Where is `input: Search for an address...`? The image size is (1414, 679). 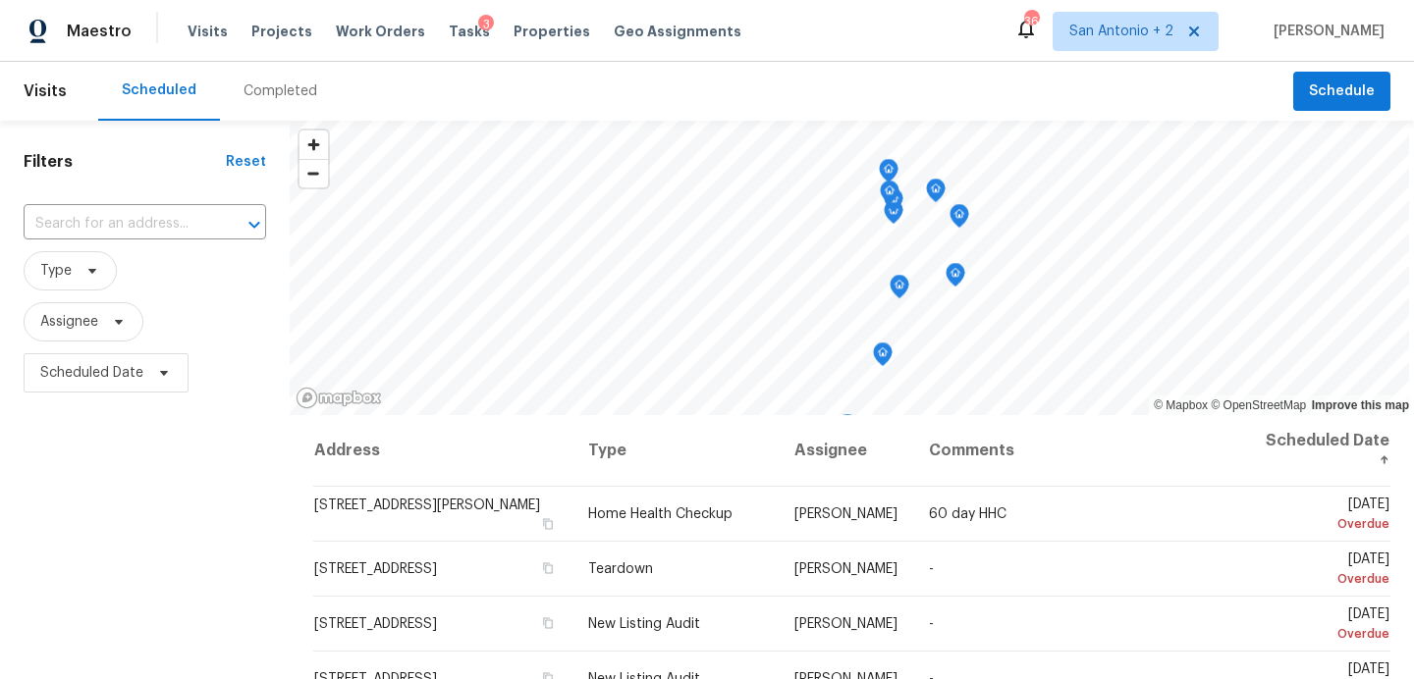 input: Search for an address... is located at coordinates (117, 224).